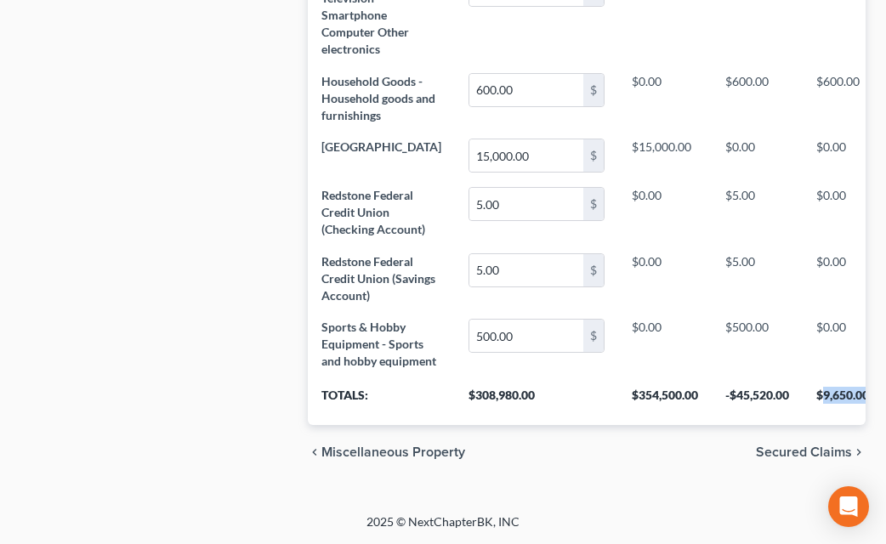 The height and width of the screenshot is (544, 886). What do you see at coordinates (378, 278) in the screenshot?
I see `span: Redstone Federal Credit Union (Savings Account)` at bounding box center [378, 278].